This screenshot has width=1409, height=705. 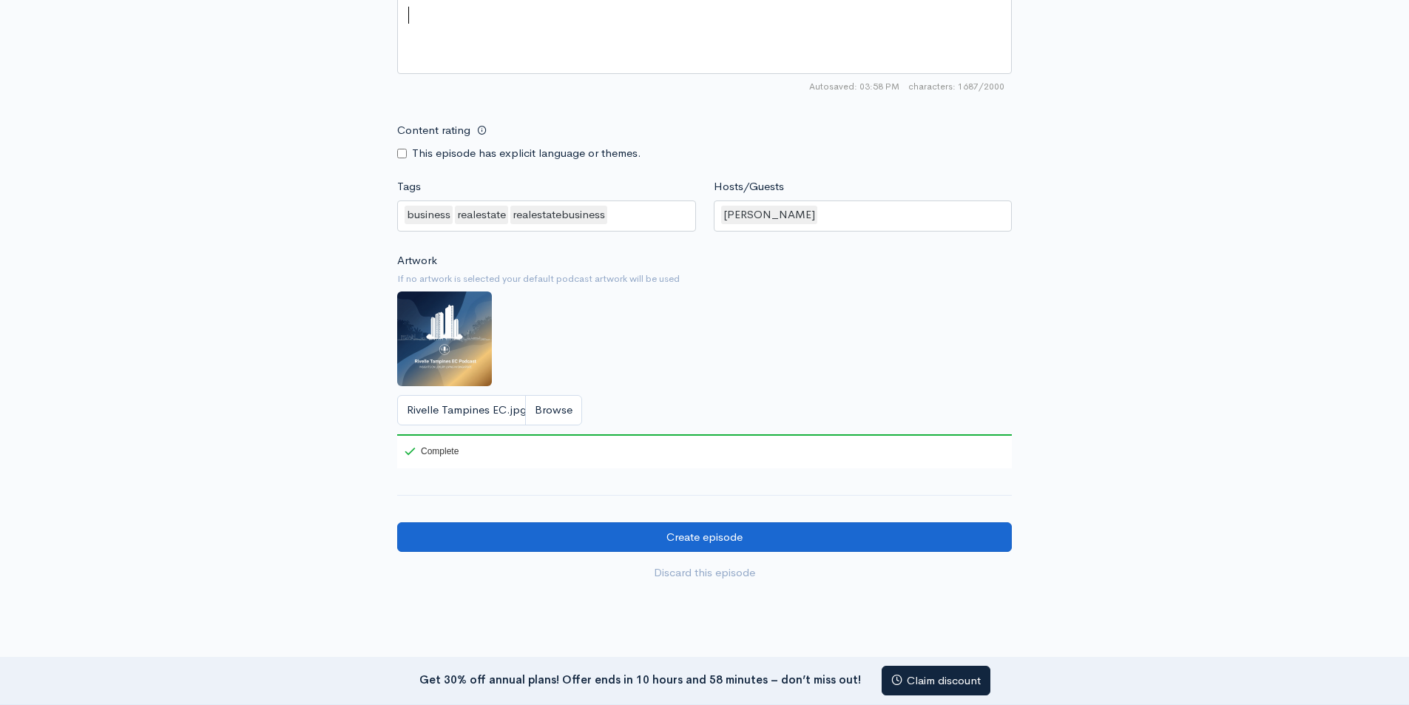 What do you see at coordinates (417, 260) in the screenshot?
I see `label: Artwork` at bounding box center [417, 260].